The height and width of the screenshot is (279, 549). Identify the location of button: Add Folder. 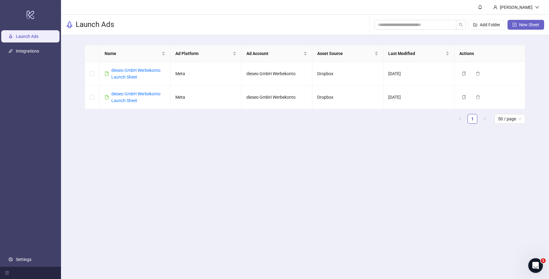
(487, 25).